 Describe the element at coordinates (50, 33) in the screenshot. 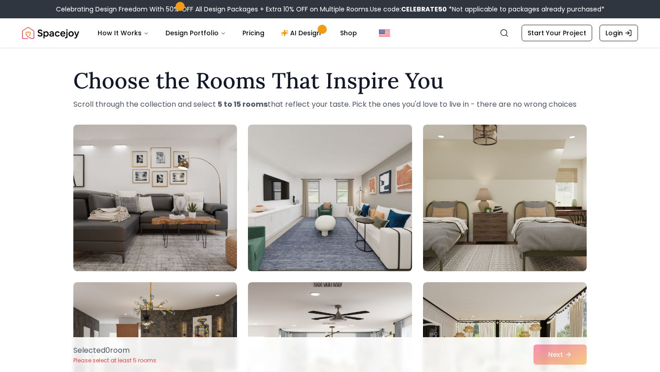

I see `img: Spacejoy Logo` at that location.